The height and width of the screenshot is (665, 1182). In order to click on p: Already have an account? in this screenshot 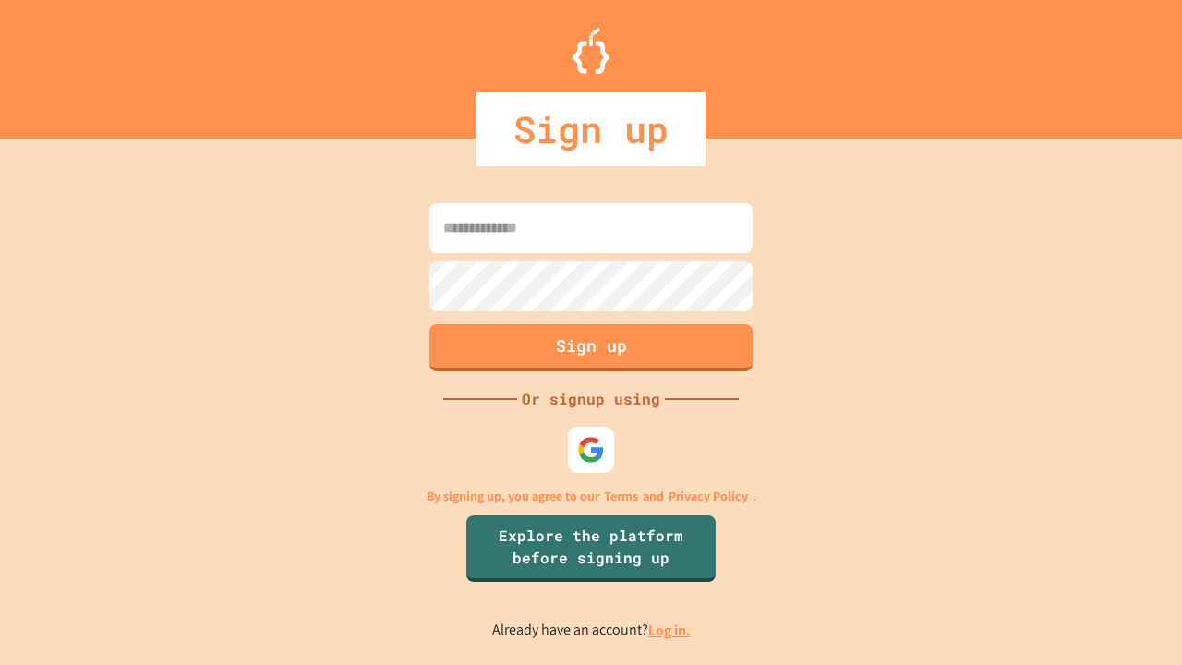, I will do `click(591, 630)`.